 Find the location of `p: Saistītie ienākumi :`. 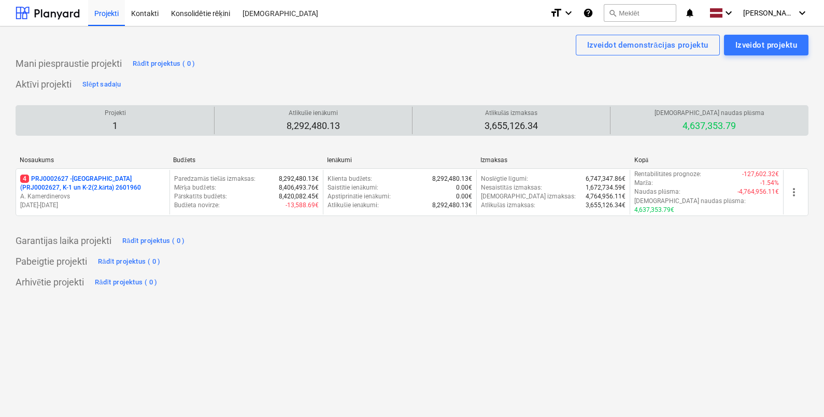

p: Saistītie ienākumi : is located at coordinates (353, 188).